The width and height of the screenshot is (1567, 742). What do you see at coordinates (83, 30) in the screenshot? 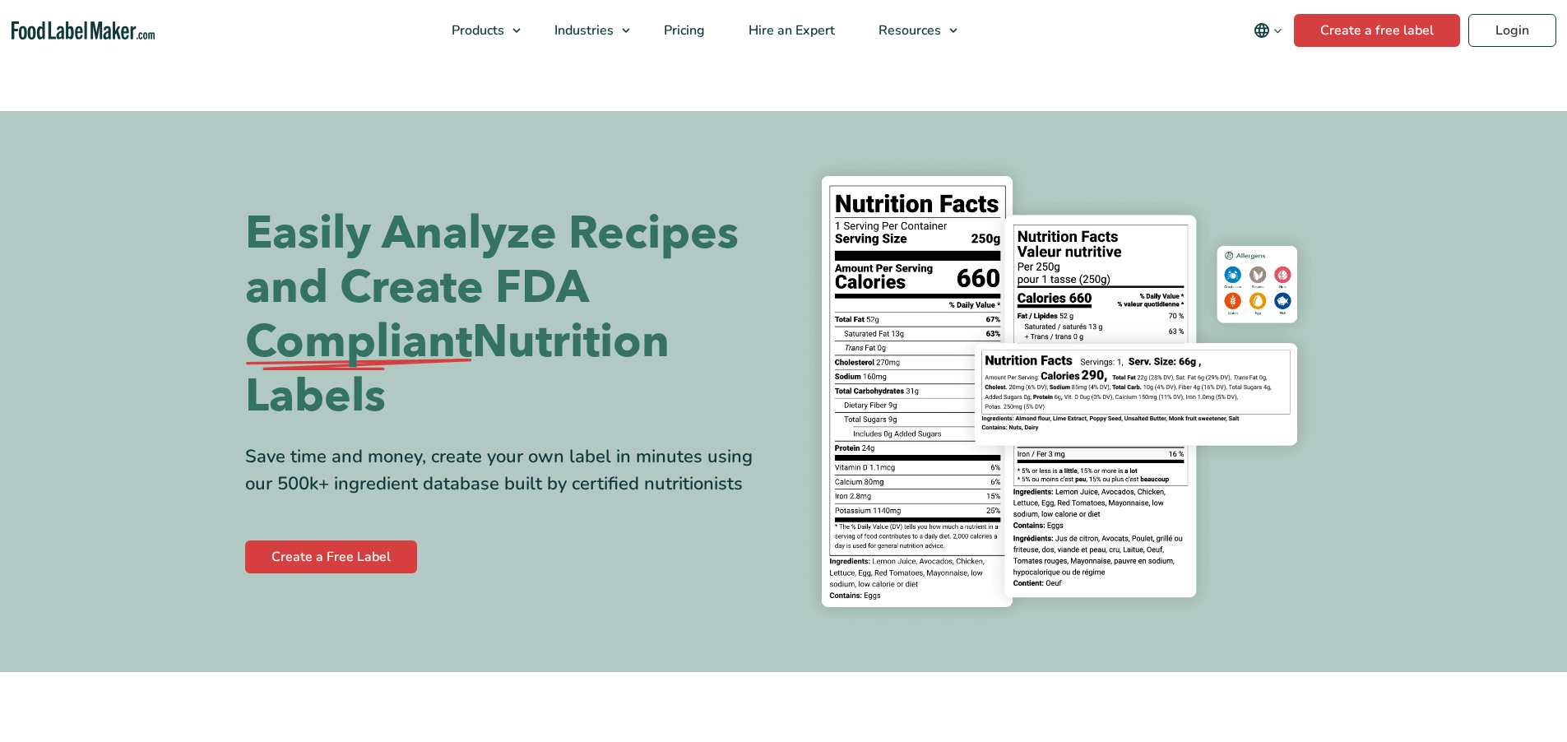
I see `a: Food Label Maker homepage` at bounding box center [83, 30].